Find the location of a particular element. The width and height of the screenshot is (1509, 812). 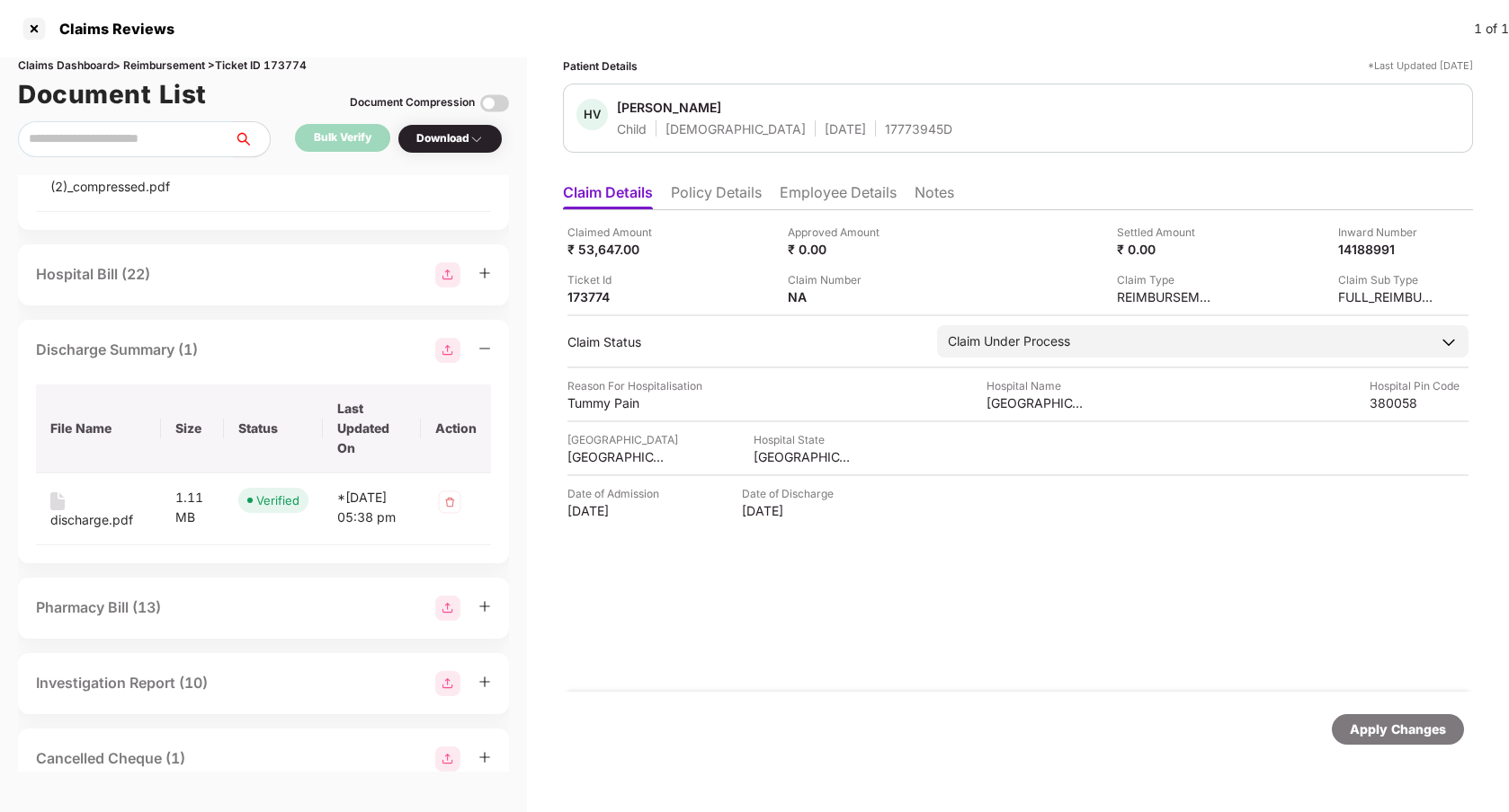

div: NA is located at coordinates (837, 297).